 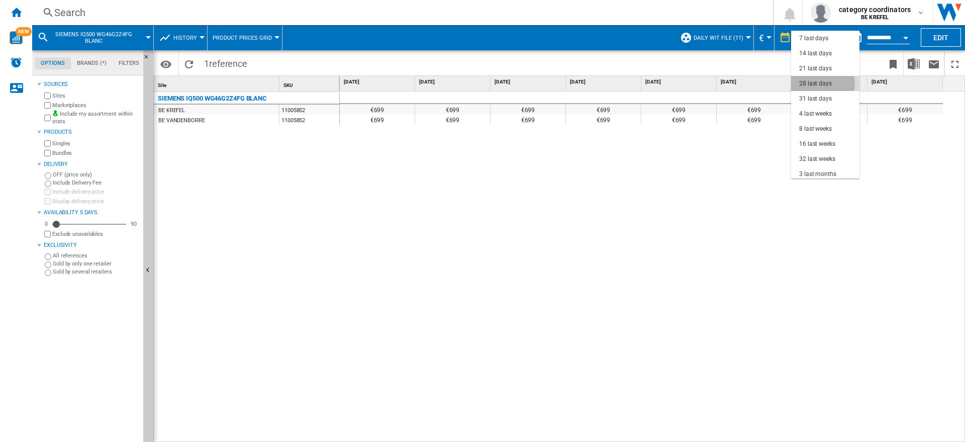 I want to click on md-slider: Availability, so click(x=89, y=224).